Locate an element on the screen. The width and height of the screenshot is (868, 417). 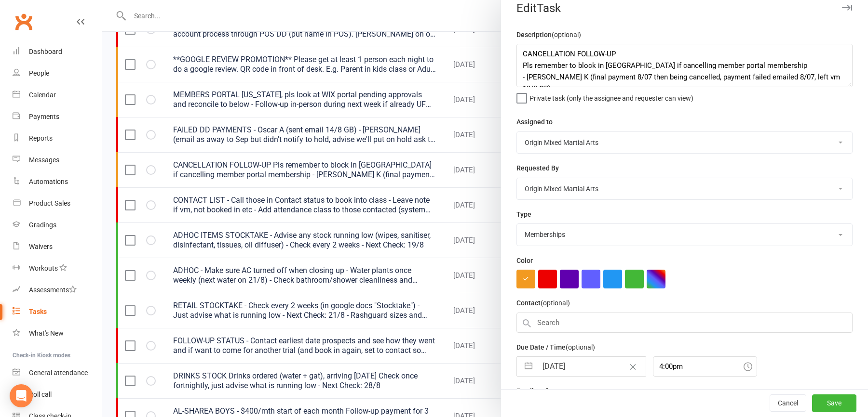
div: Assessments is located at coordinates (53, 290).